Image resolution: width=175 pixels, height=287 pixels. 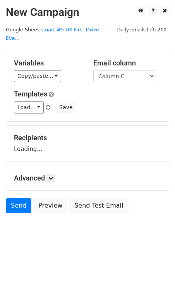 What do you see at coordinates (66, 107) in the screenshot?
I see `button: Save` at bounding box center [66, 107].